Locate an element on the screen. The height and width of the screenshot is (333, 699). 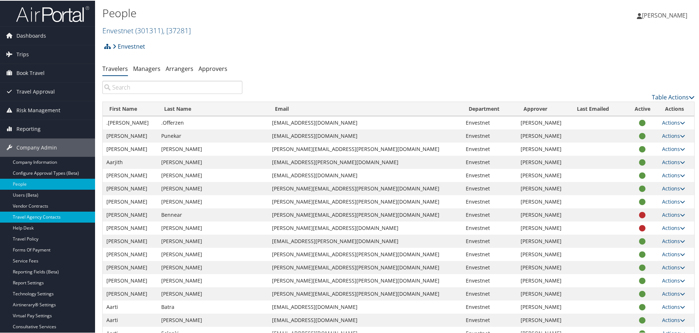
span: Book Travel is located at coordinates (30, 72).